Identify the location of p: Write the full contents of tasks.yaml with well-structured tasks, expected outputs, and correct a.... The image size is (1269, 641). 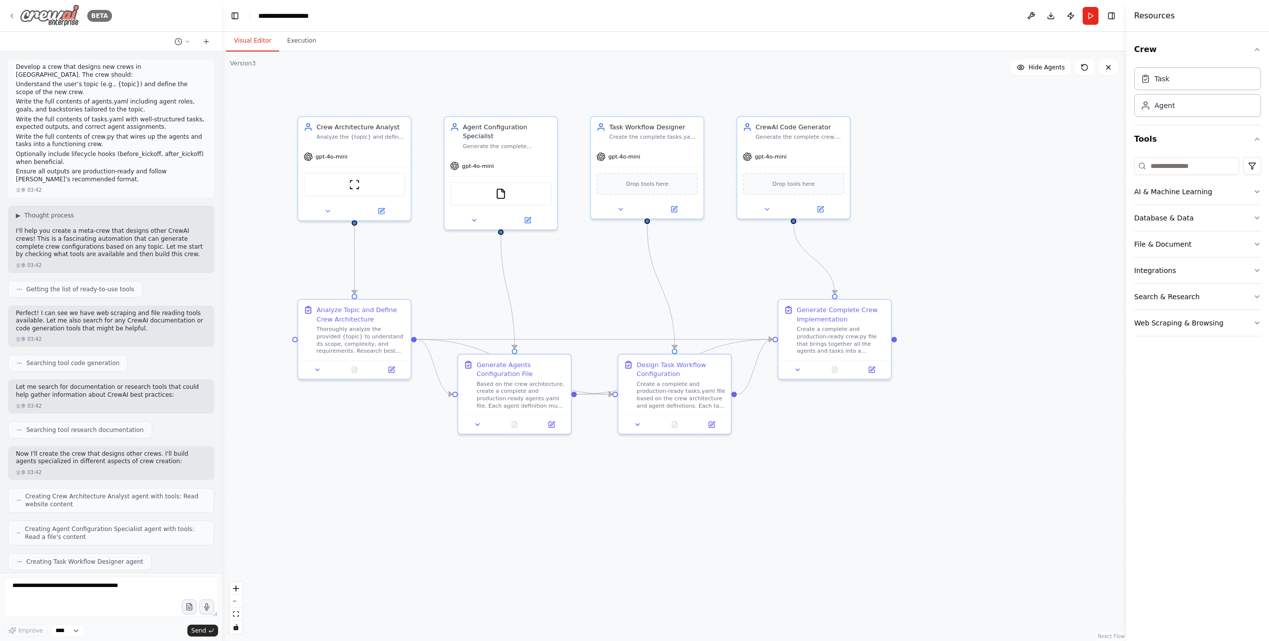
(111, 123).